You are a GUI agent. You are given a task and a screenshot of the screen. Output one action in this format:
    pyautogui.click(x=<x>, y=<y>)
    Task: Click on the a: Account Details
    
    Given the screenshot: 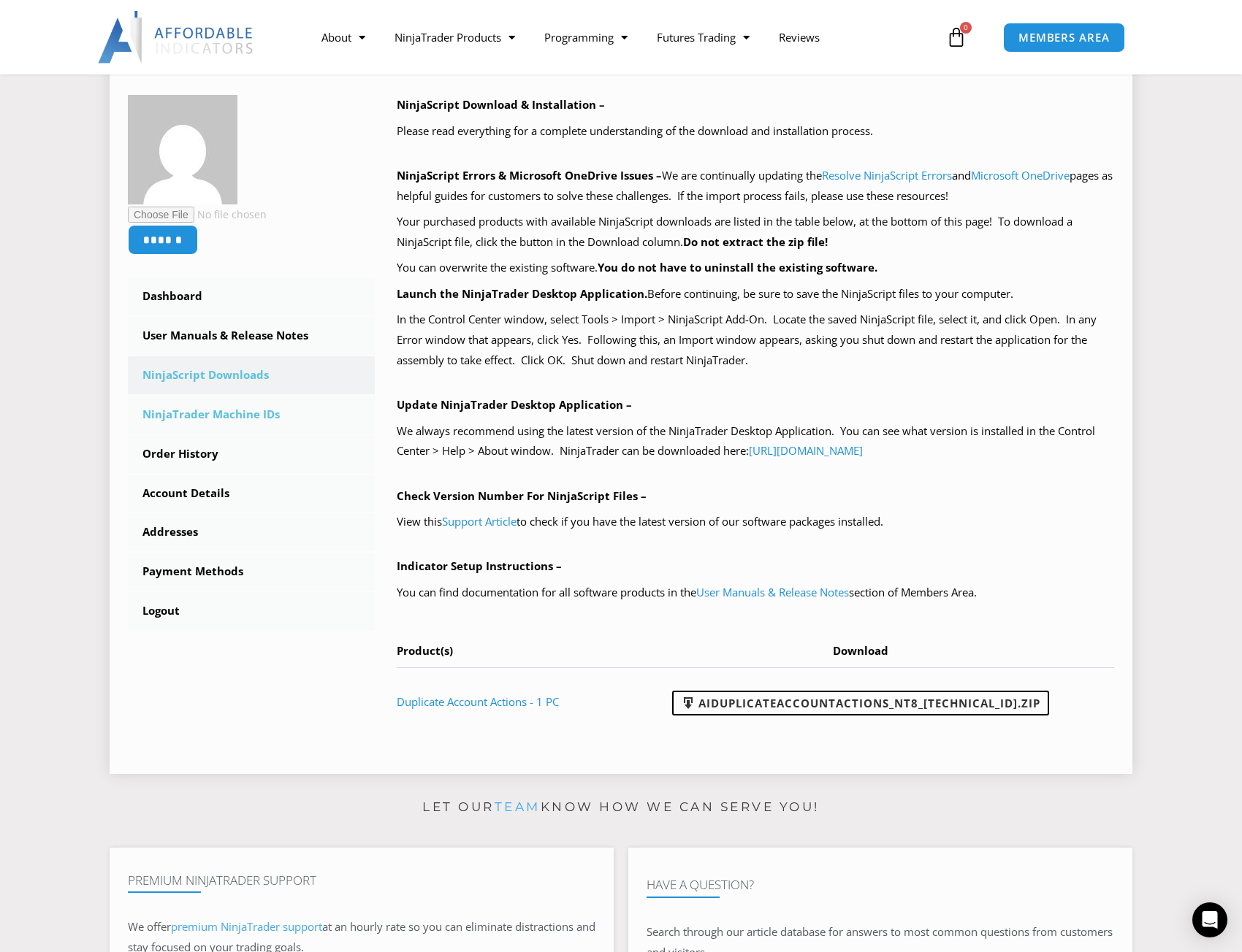 What is the action you would take?
    pyautogui.click(x=252, y=493)
    